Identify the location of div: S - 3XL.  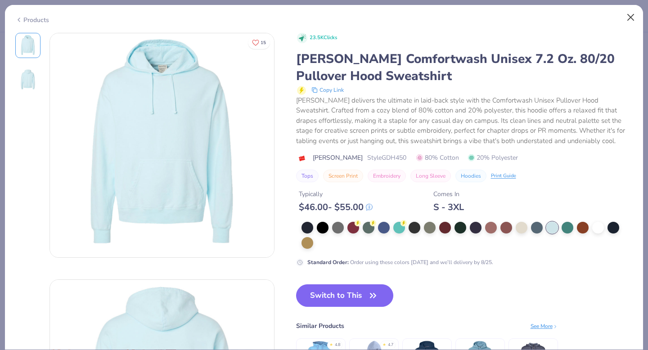
(449, 207).